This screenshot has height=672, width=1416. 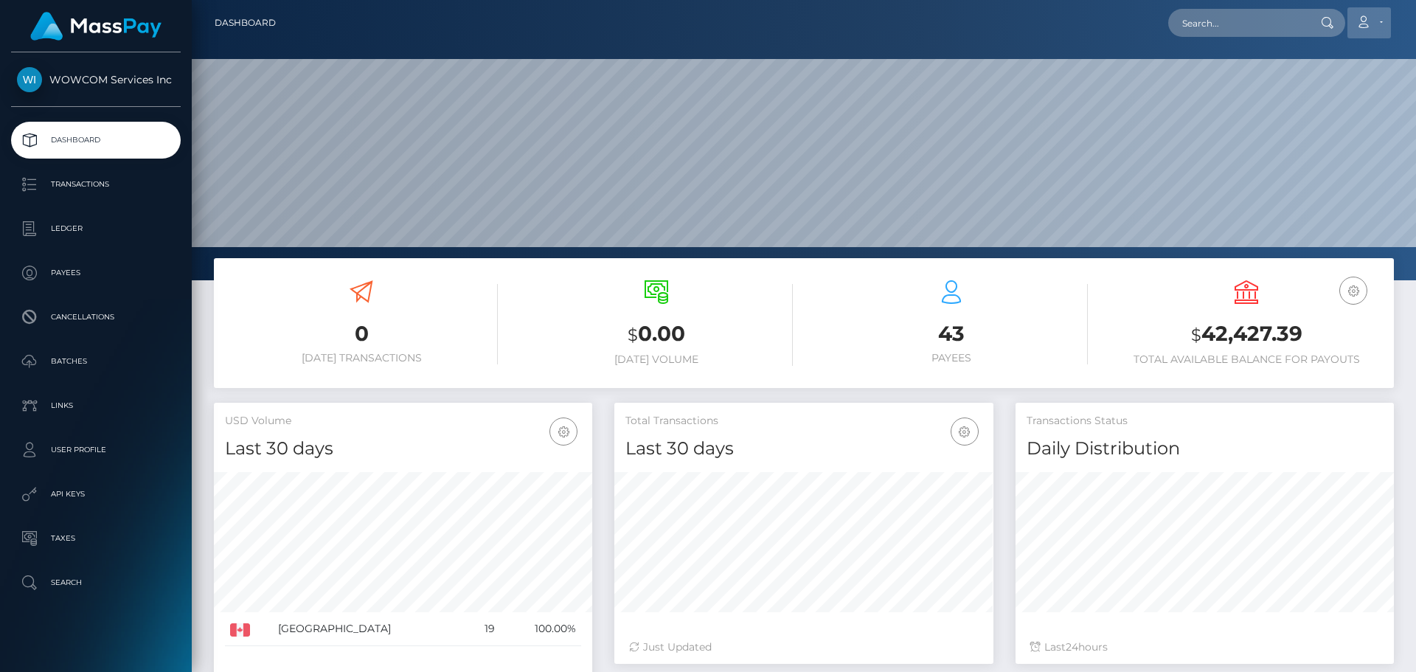 What do you see at coordinates (1204, 421) in the screenshot?
I see `h5: Transactions Status` at bounding box center [1204, 421].